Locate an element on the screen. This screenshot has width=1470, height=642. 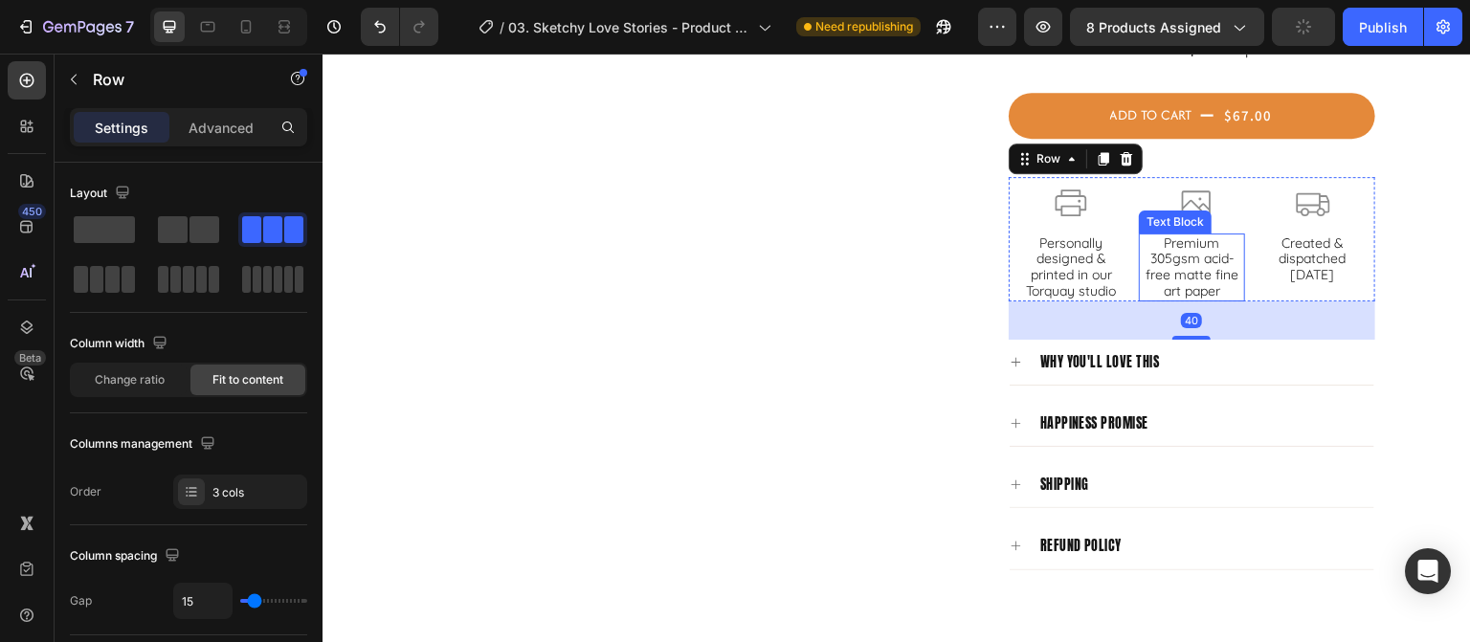
span: Need republishing is located at coordinates (864, 27).